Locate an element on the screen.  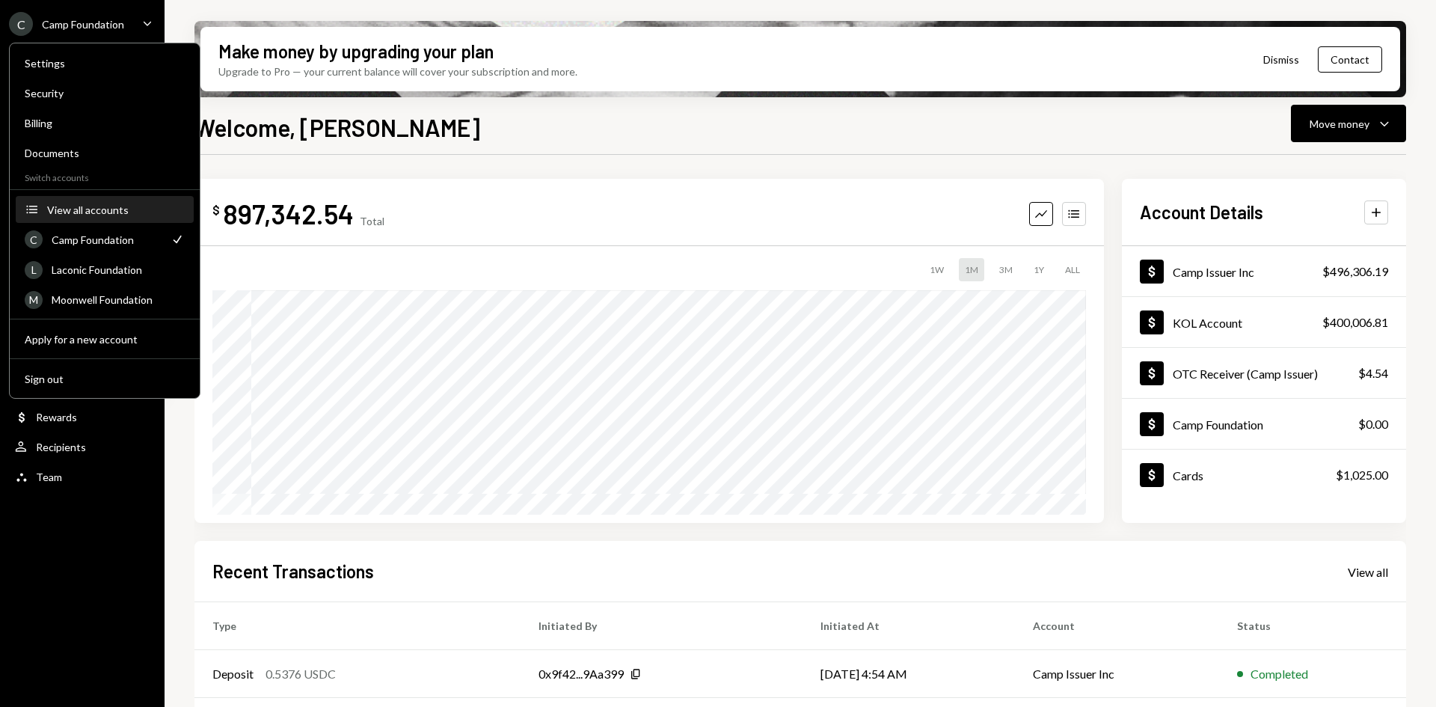
button: Move money is located at coordinates (1349, 123).